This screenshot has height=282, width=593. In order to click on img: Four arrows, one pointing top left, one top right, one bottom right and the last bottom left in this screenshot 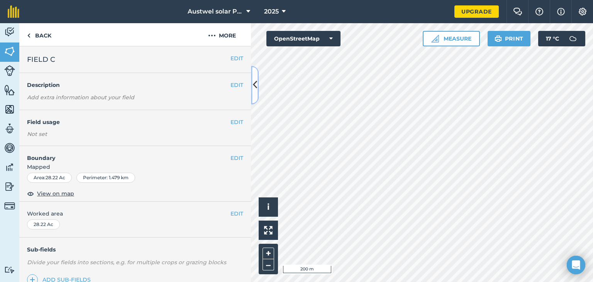, I will do `click(268, 230)`.